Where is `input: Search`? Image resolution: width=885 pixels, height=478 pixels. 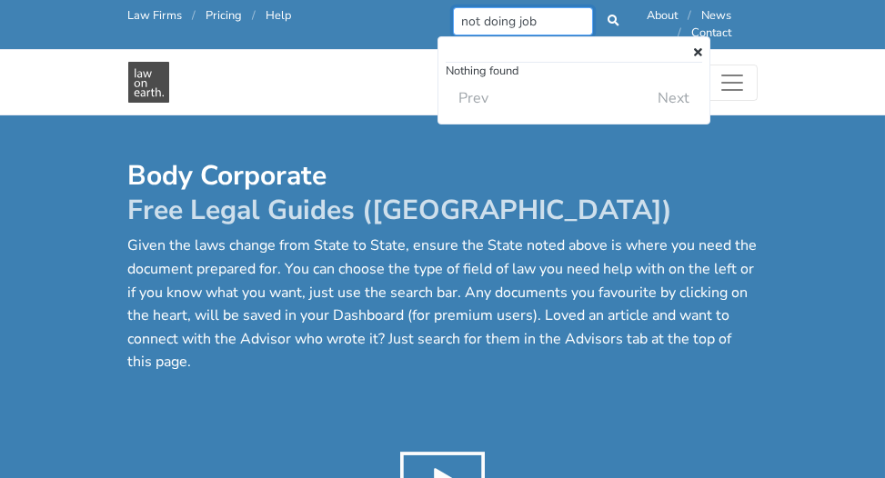
input: Search is located at coordinates (523, 21).